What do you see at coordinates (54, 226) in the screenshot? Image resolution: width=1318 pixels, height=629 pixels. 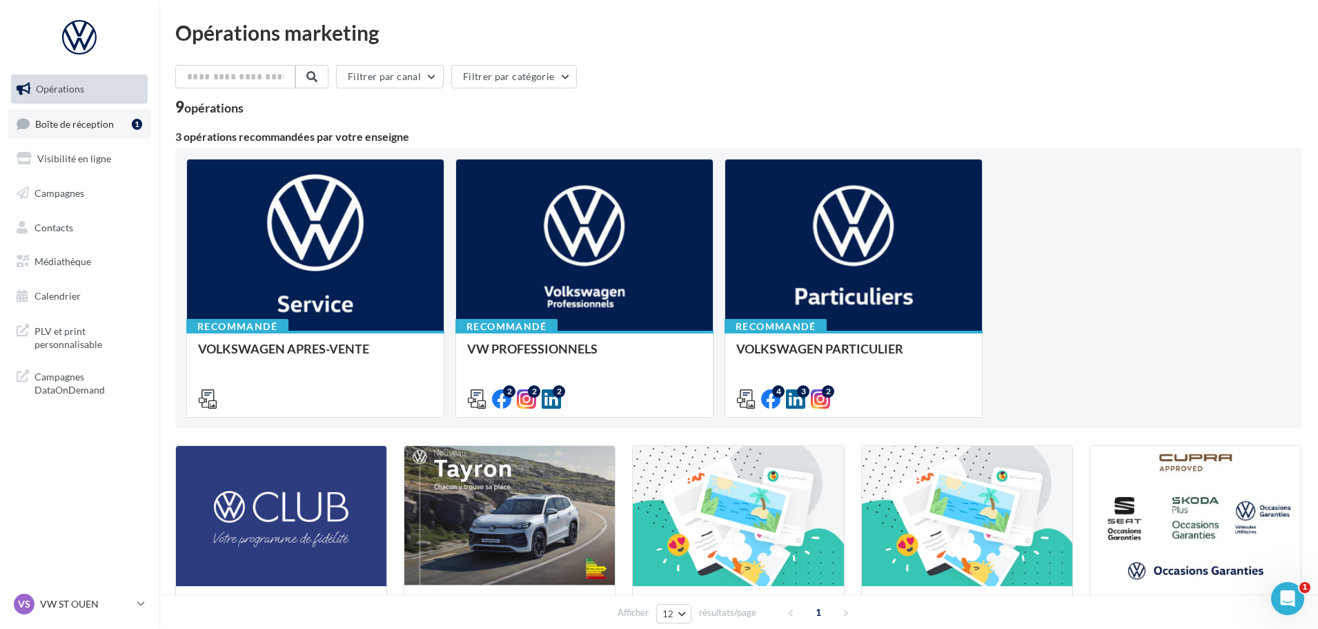 I see `span: Contacts` at bounding box center [54, 226].